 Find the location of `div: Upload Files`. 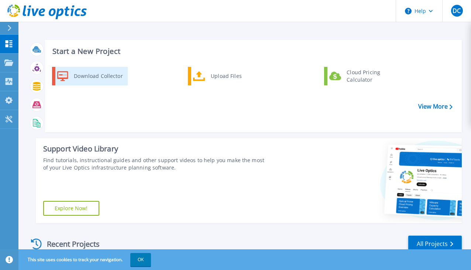

div: Upload Files is located at coordinates (235, 76).